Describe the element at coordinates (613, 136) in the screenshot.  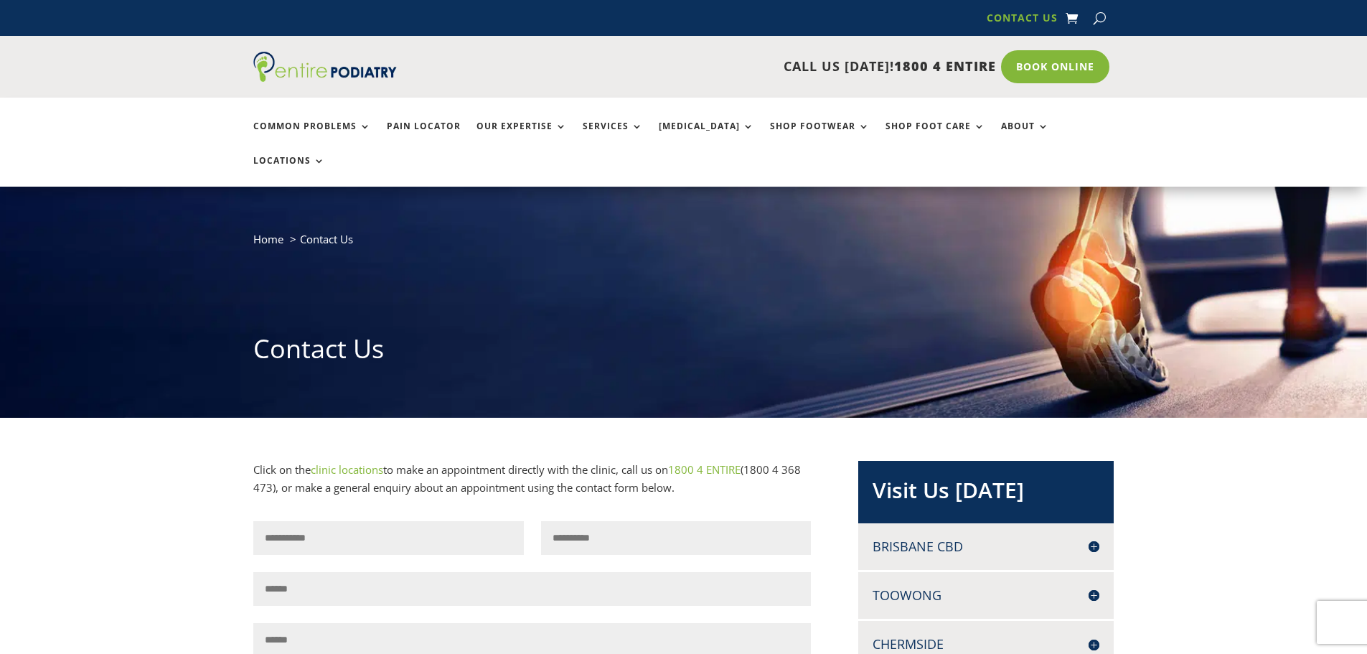
I see `a: Services` at that location.